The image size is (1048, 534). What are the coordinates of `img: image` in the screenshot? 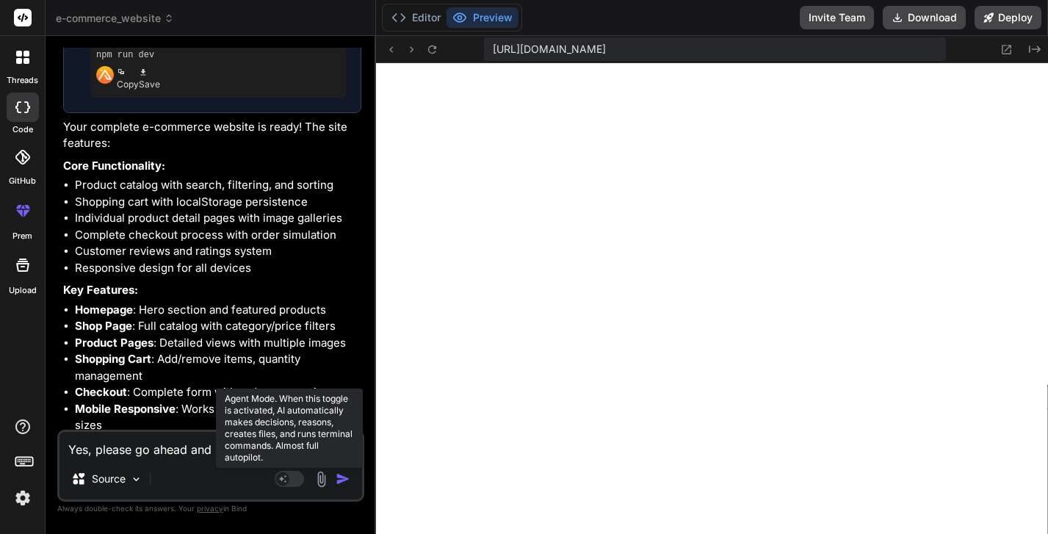 It's located at (105, 75).